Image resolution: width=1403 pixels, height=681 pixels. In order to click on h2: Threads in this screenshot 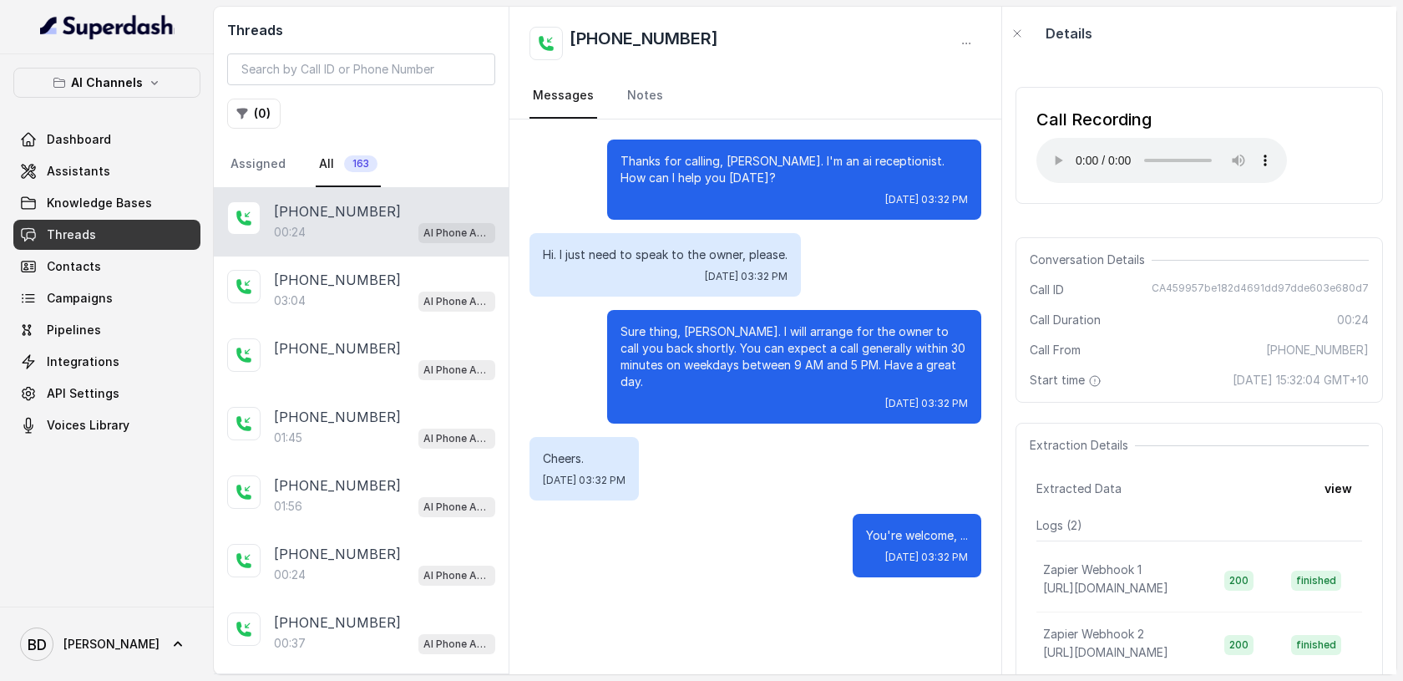, I will do `click(361, 30)`.